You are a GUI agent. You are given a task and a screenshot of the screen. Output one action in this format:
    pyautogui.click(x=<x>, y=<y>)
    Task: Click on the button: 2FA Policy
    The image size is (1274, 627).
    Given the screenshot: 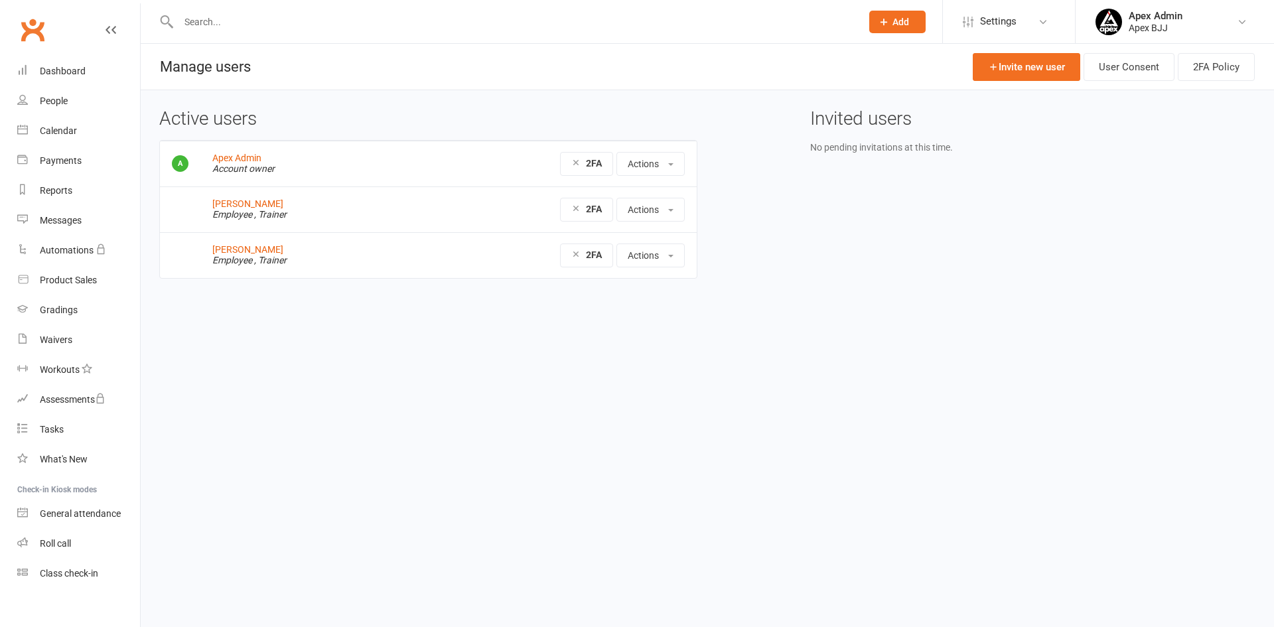 What is the action you would take?
    pyautogui.click(x=1216, y=67)
    